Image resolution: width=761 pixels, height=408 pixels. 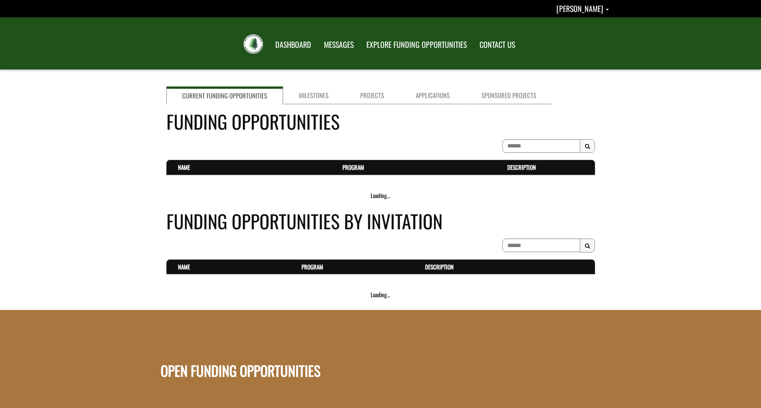 What do you see at coordinates (372, 95) in the screenshot?
I see `a: Projects` at bounding box center [372, 95].